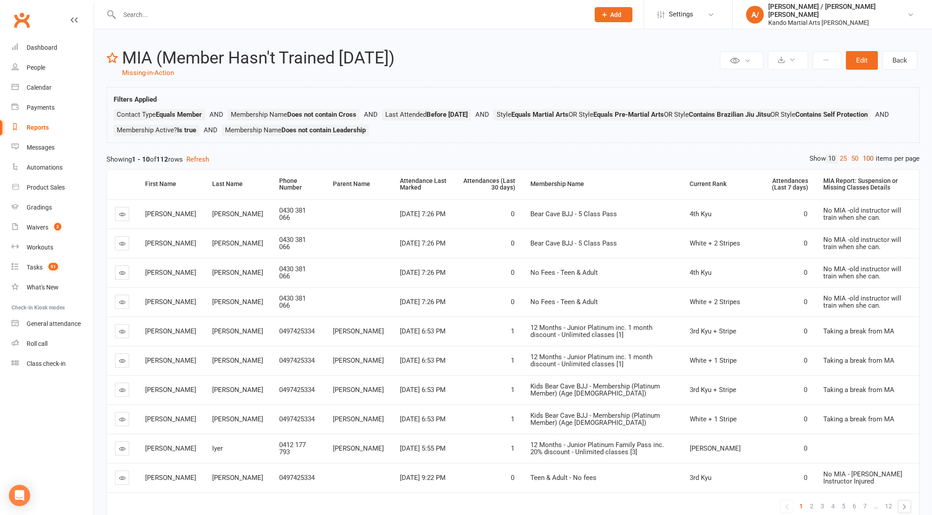  Describe the element at coordinates (292, 448) in the screenshot. I see `span: 0412 177 793` at that location.